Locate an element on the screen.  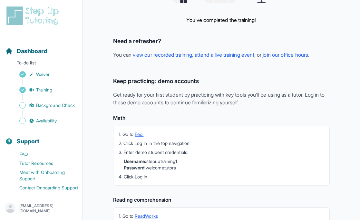
li: 2. Click Log In in the top navigation is located at coordinates (221, 143).